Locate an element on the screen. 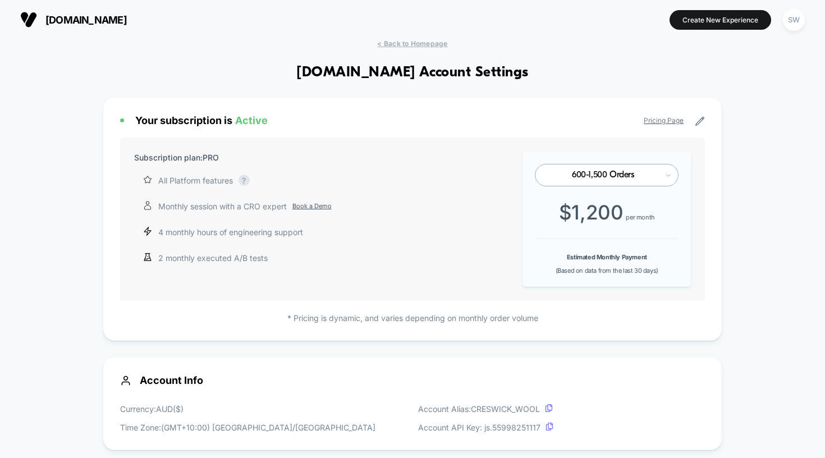 The height and width of the screenshot is (458, 825). span: < Back to Homepage is located at coordinates (412, 43).